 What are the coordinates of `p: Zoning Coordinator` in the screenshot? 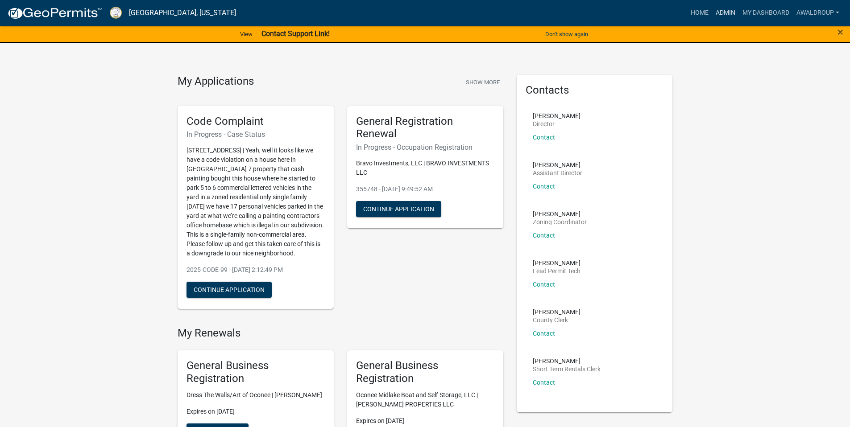 It's located at (559, 222).